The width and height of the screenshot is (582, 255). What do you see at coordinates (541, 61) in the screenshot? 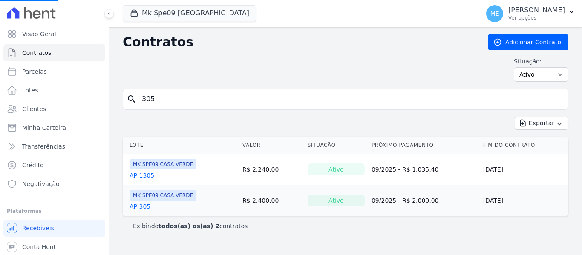
I see `label: Situação:` at bounding box center [541, 61].